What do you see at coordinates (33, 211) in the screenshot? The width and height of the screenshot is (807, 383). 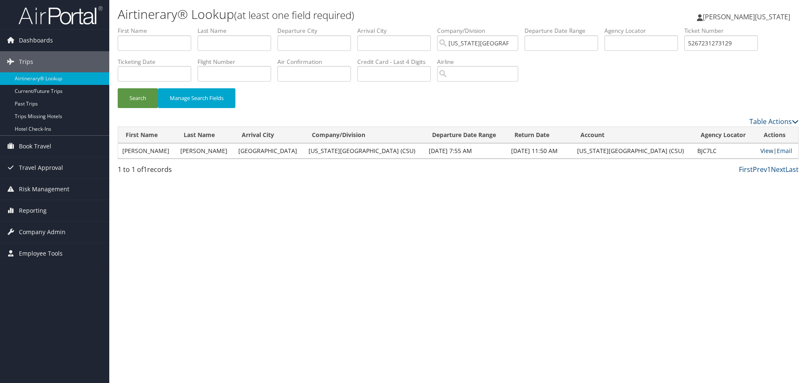 I see `span: Reporting` at bounding box center [33, 211].